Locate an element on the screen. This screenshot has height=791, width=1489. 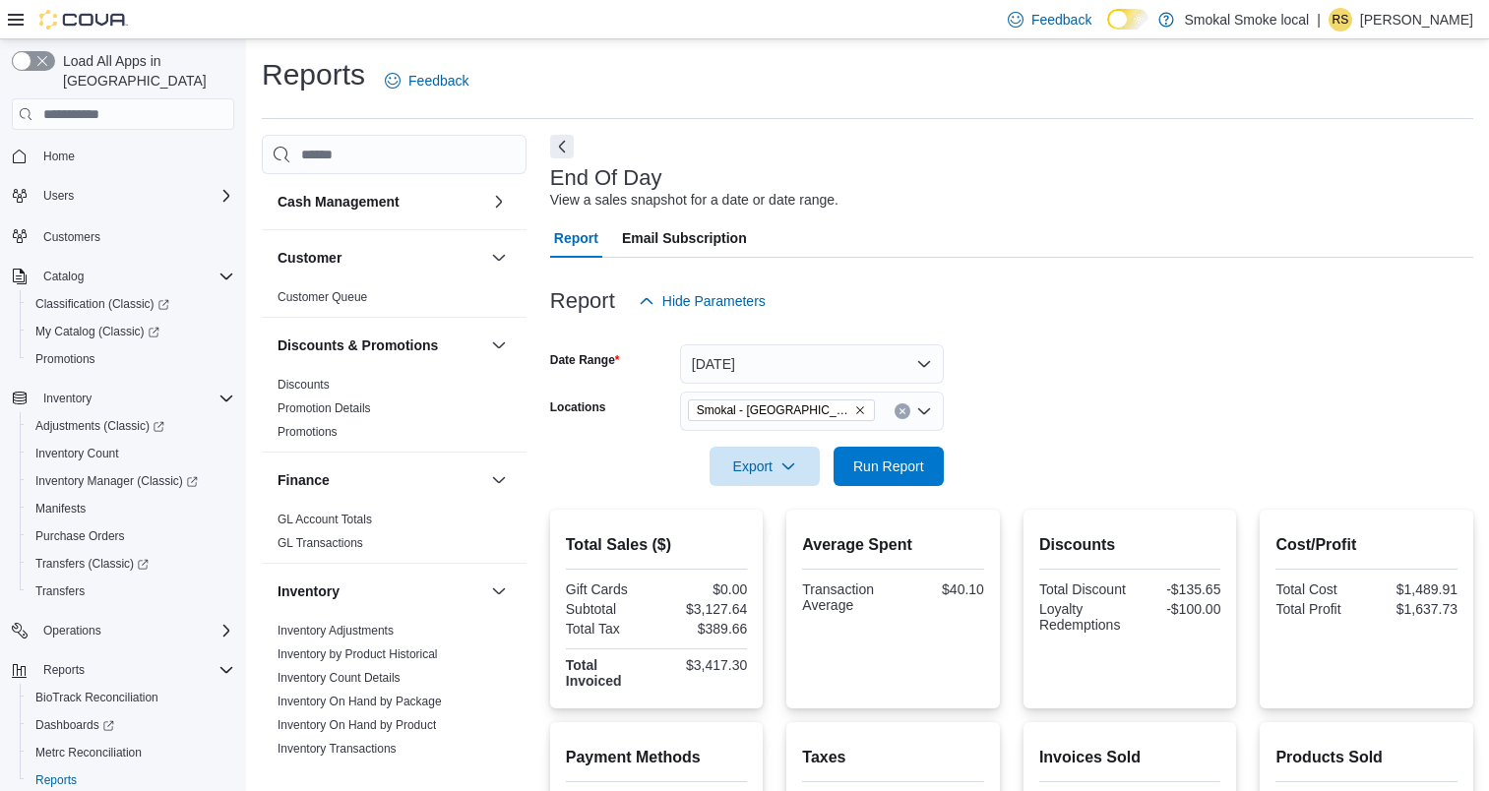
h2: Taxes is located at coordinates (893, 758).